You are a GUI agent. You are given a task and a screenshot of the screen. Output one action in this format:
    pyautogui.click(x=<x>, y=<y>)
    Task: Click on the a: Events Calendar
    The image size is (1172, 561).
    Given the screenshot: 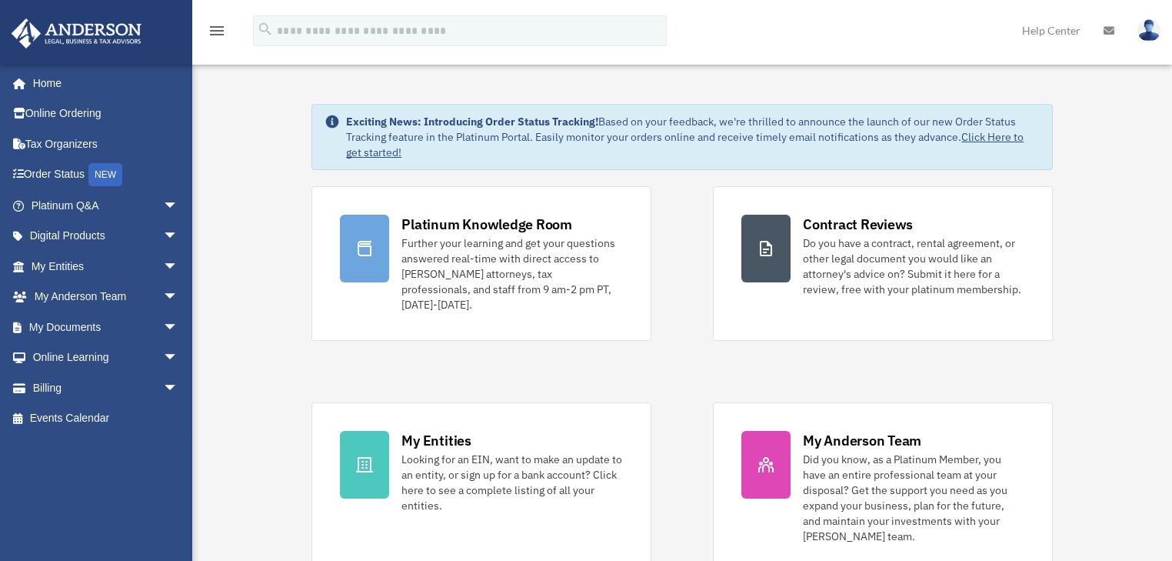 What is the action you would take?
    pyautogui.click(x=106, y=419)
    